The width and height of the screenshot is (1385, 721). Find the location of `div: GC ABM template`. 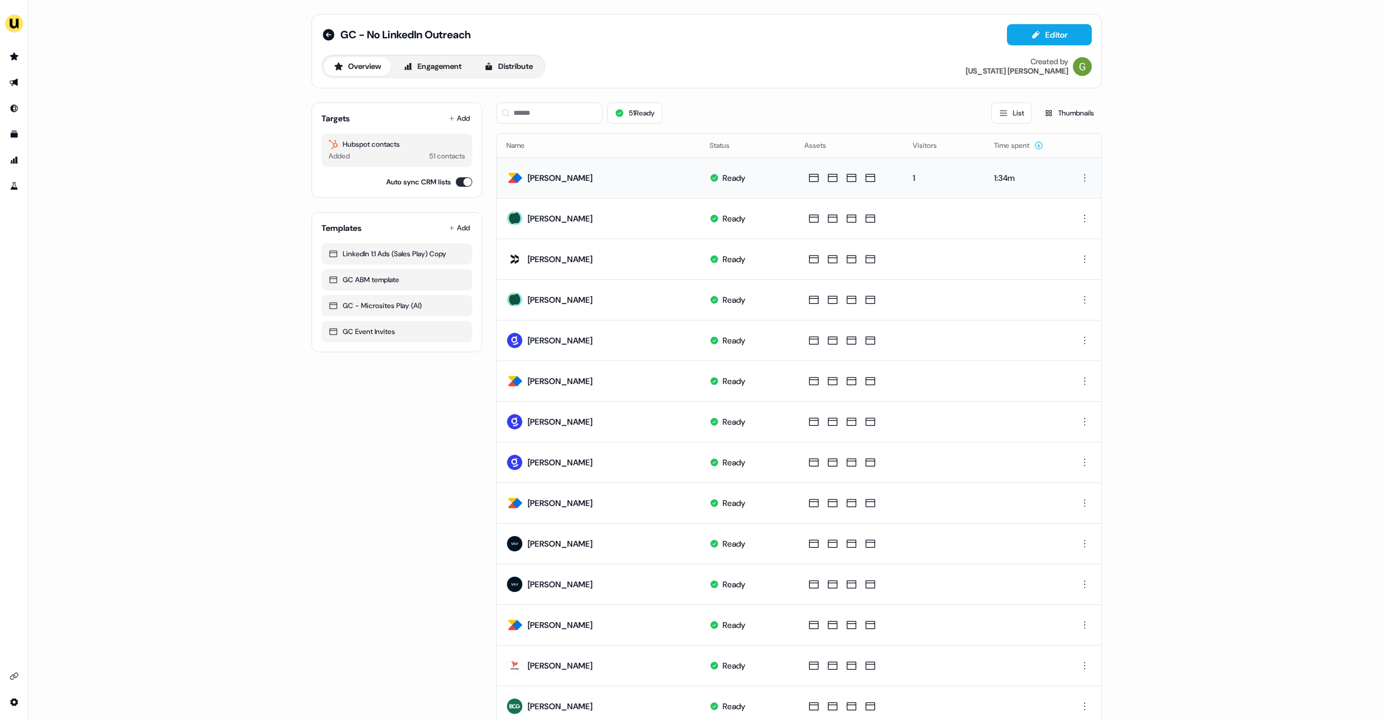

div: GC ABM template is located at coordinates (397, 280).